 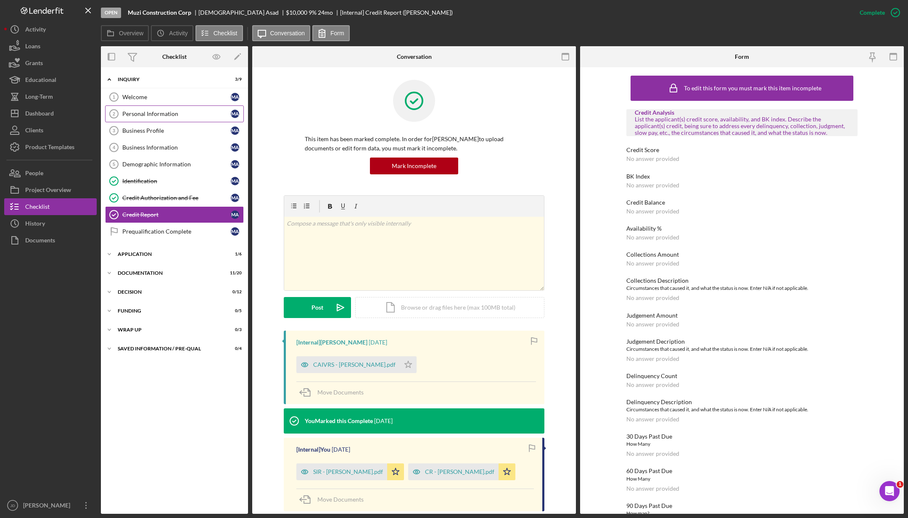 What do you see at coordinates (50, 190) in the screenshot?
I see `button: Project Overview` at bounding box center [50, 190].